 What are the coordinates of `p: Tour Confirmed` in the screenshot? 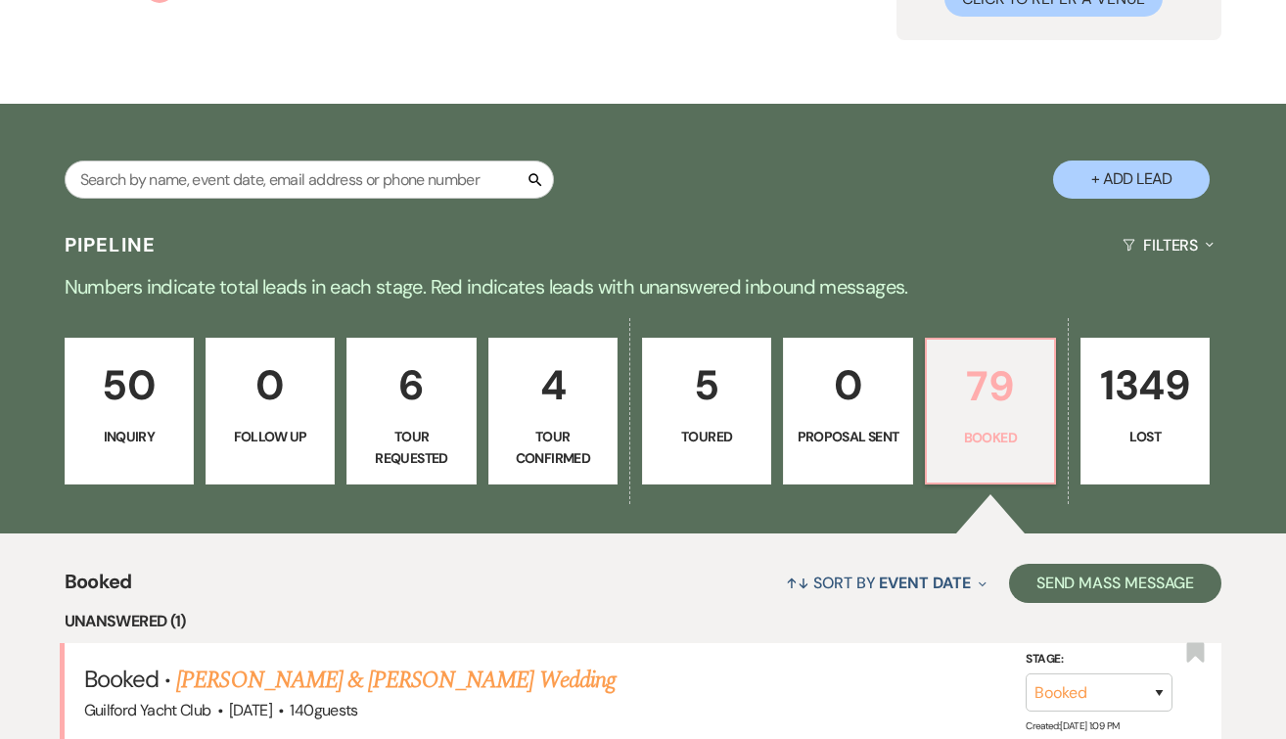 It's located at (553, 447).